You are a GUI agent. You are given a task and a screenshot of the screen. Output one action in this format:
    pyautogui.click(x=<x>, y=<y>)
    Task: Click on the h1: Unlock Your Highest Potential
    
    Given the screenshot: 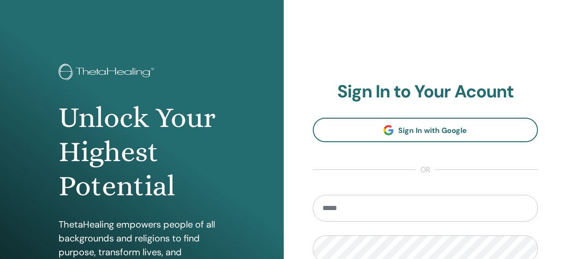 What is the action you would take?
    pyautogui.click(x=142, y=152)
    